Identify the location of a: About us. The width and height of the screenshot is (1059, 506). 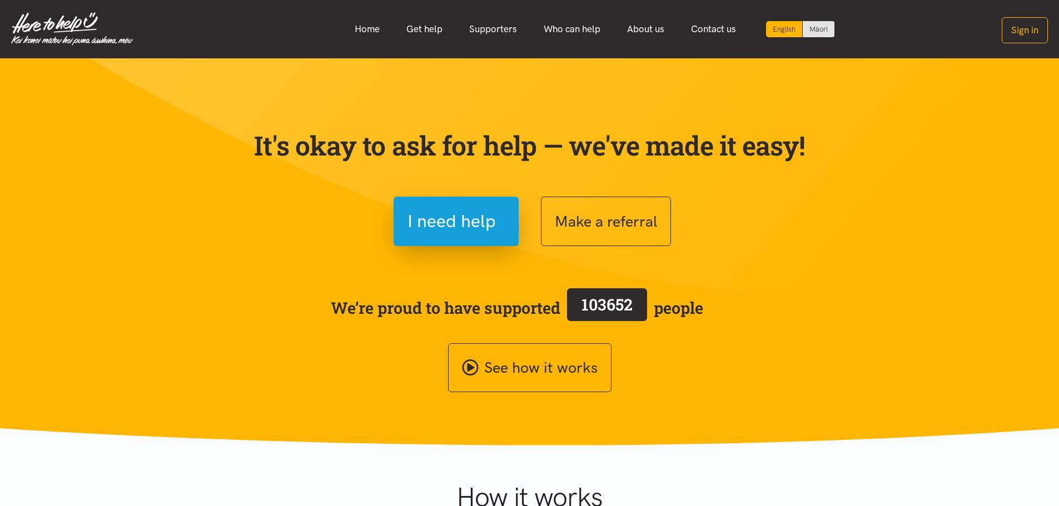
(645, 29).